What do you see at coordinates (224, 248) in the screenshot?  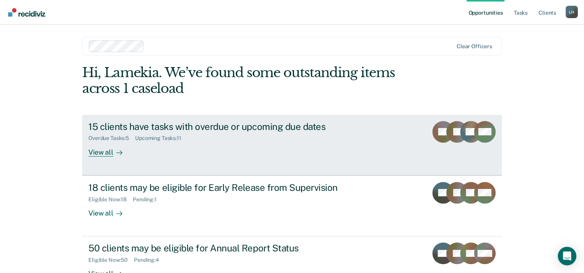 I see `div: 50 clients may be eligible for Annual Report Status` at bounding box center [224, 248].